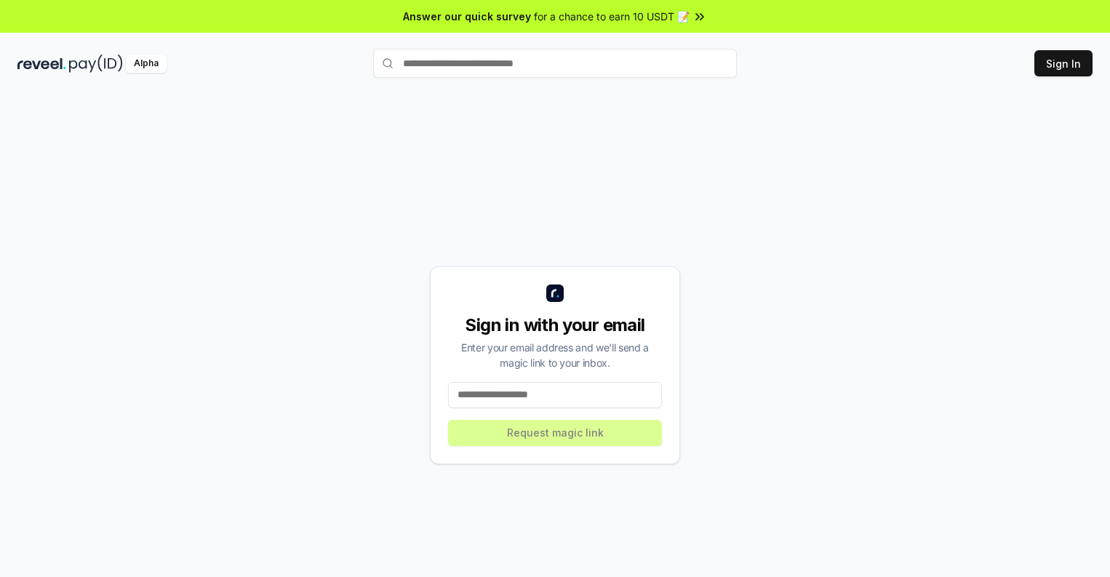  What do you see at coordinates (555, 355) in the screenshot?
I see `div: Enter your email address and we’ll send a magic link to your inbox.` at bounding box center [555, 355].